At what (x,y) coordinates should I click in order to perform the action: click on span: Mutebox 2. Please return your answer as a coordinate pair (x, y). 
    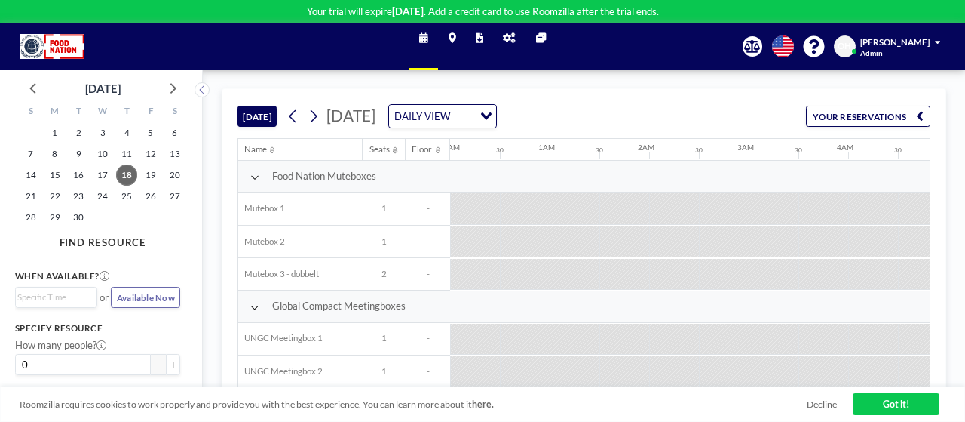
    Looking at the image, I should click on (262, 241).